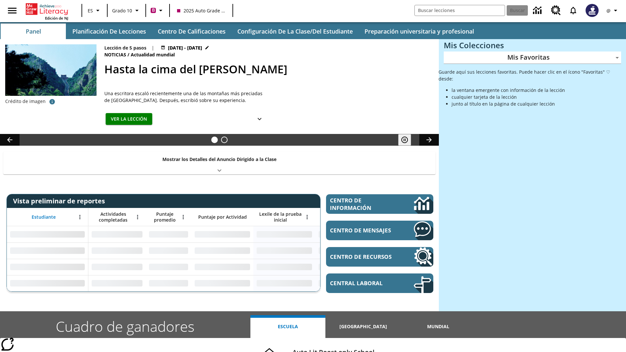 Image resolution: width=626 pixels, height=352 pixels. Describe the element at coordinates (536, 97) in the screenshot. I see `li: cualquier tarjeta de la lección` at that location.